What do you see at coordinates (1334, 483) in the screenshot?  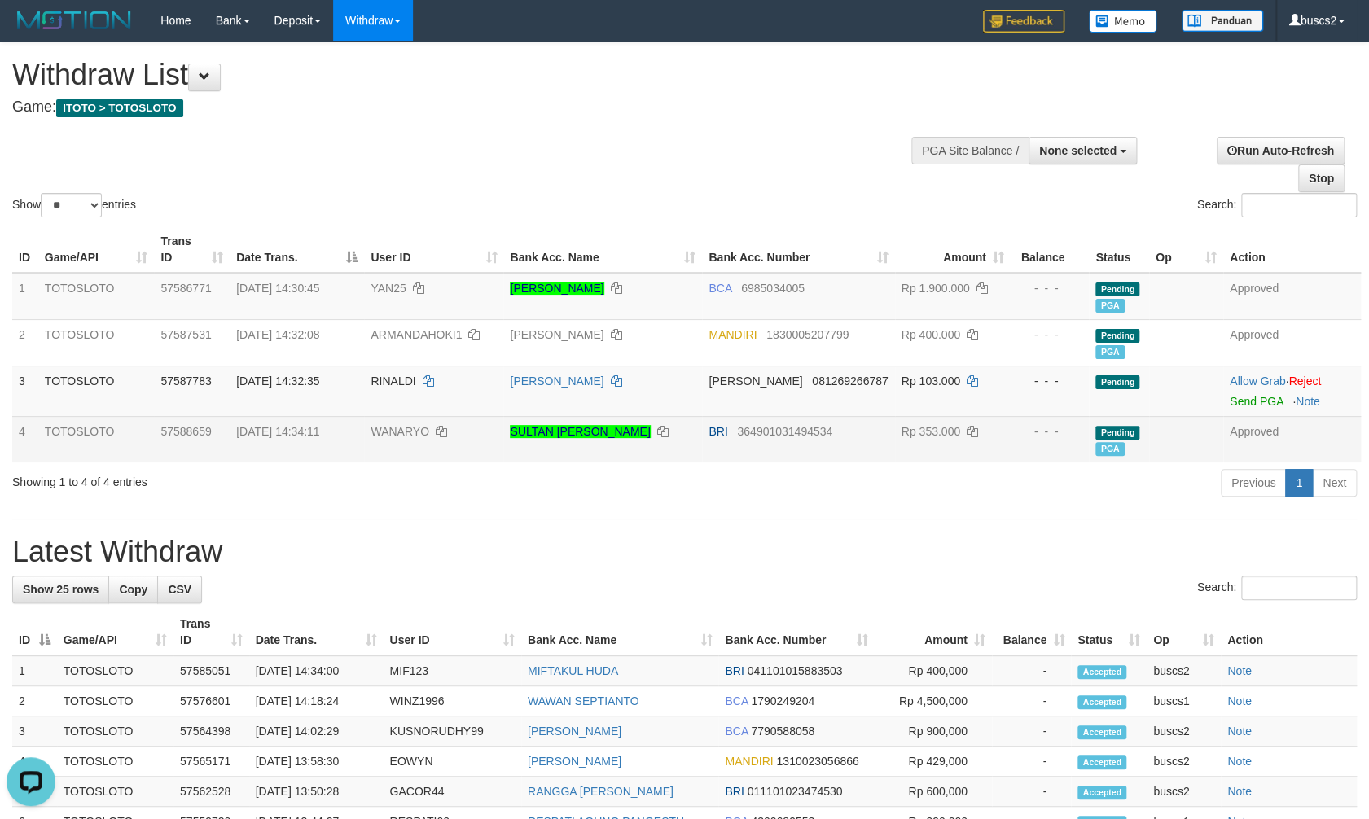 I see `a: Next` at bounding box center [1334, 483].